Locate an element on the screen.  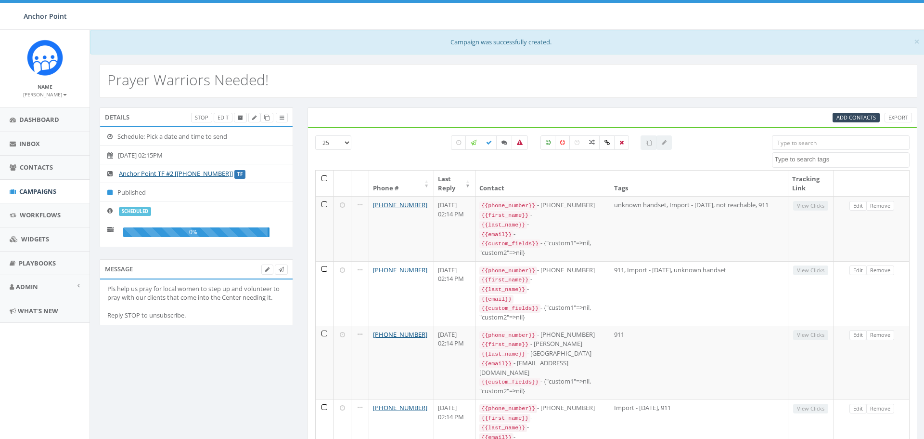
span: Anchor Point is located at coordinates (45, 16).